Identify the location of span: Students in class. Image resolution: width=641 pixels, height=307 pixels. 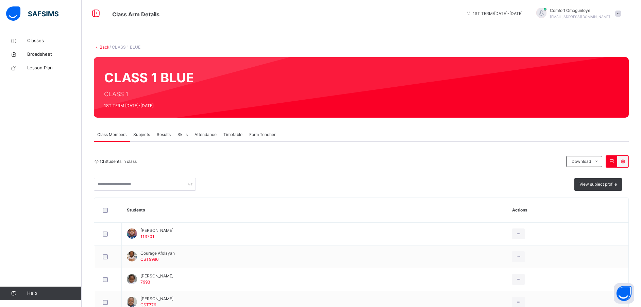
(118, 162).